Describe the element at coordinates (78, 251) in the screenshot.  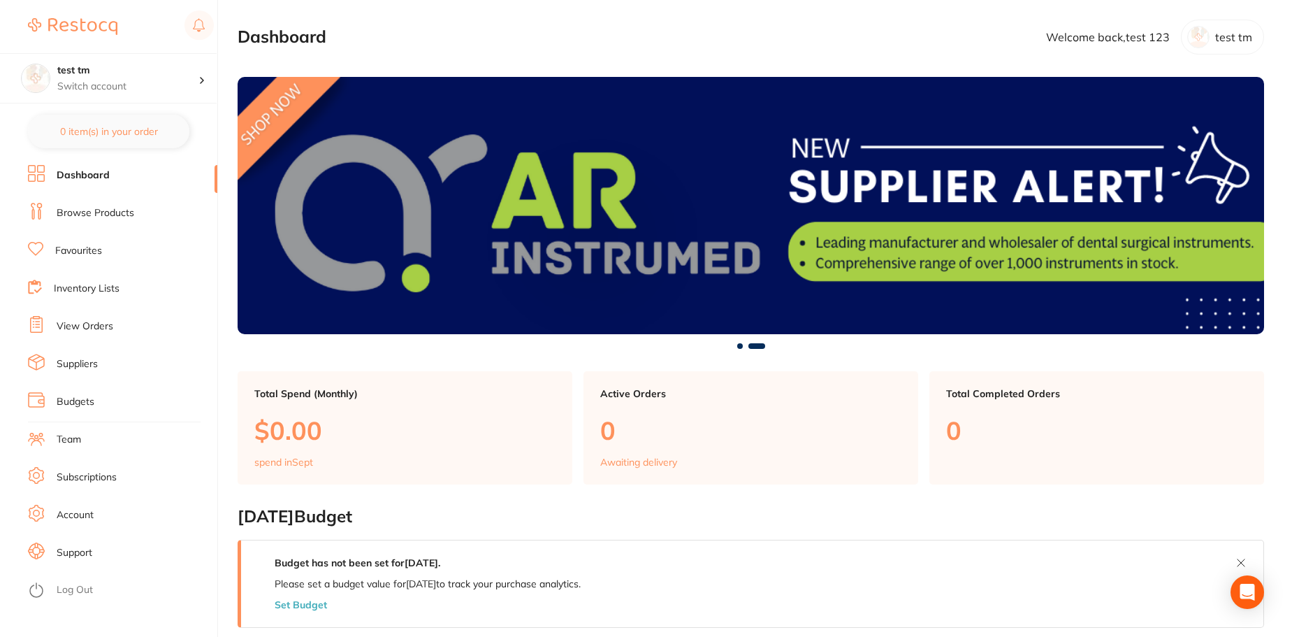
I see `a: Favourites` at that location.